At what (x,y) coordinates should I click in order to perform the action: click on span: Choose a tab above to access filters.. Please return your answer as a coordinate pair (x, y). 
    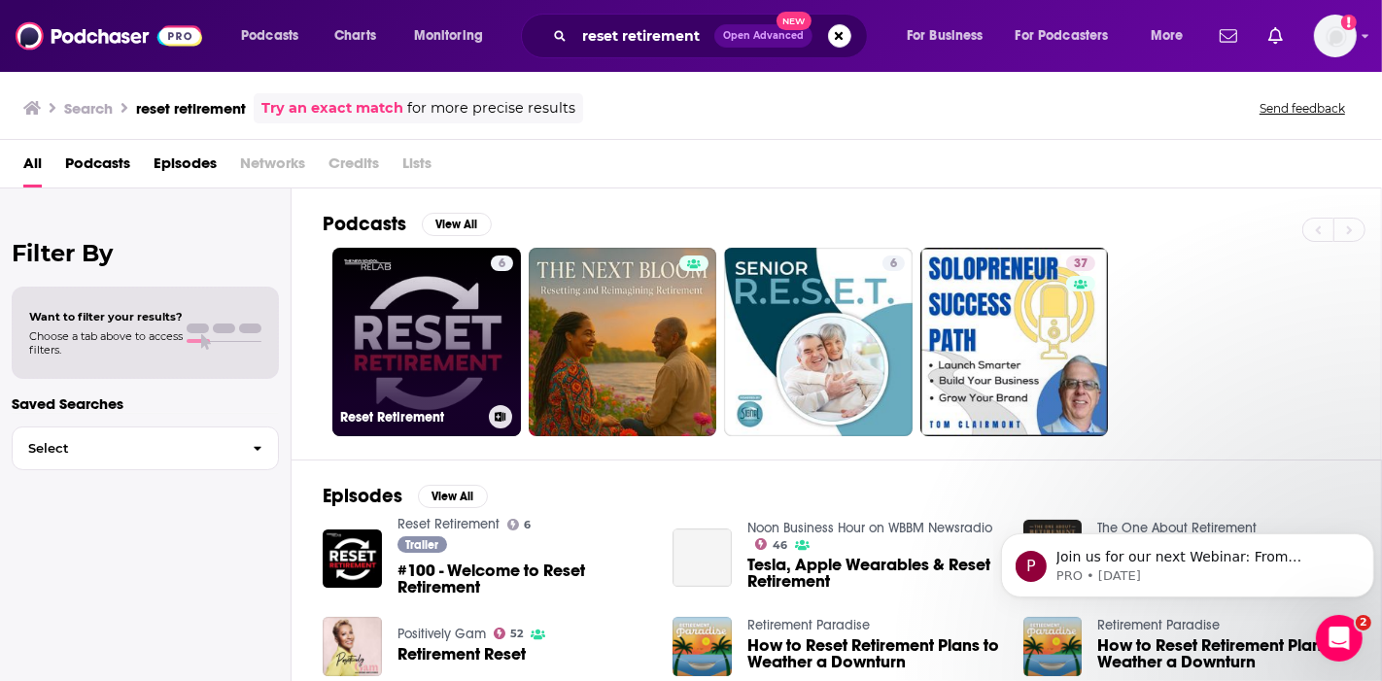
    Looking at the image, I should click on (106, 343).